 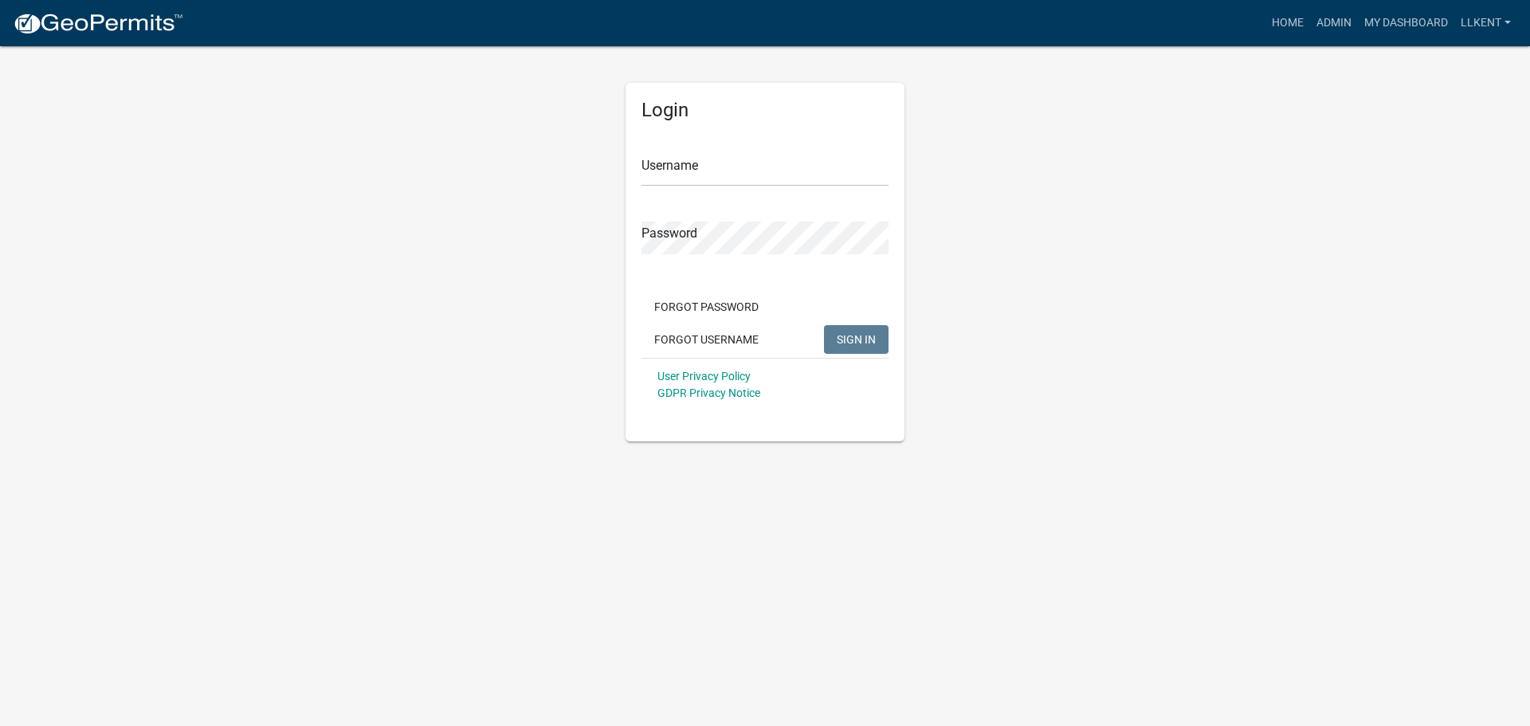 What do you see at coordinates (1485, 23) in the screenshot?
I see `a: llkent` at bounding box center [1485, 23].